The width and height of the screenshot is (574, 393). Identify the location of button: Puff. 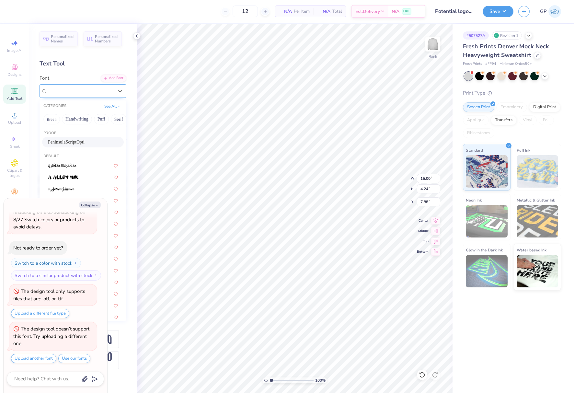
(101, 119).